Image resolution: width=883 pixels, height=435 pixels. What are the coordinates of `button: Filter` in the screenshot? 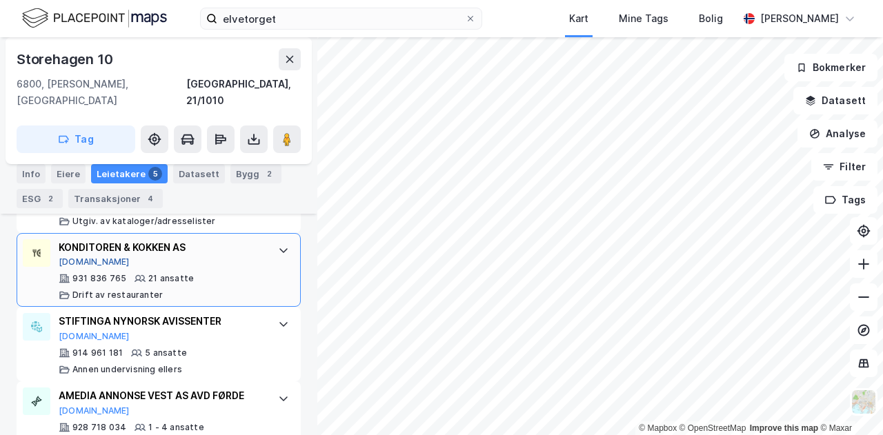 It's located at (845, 167).